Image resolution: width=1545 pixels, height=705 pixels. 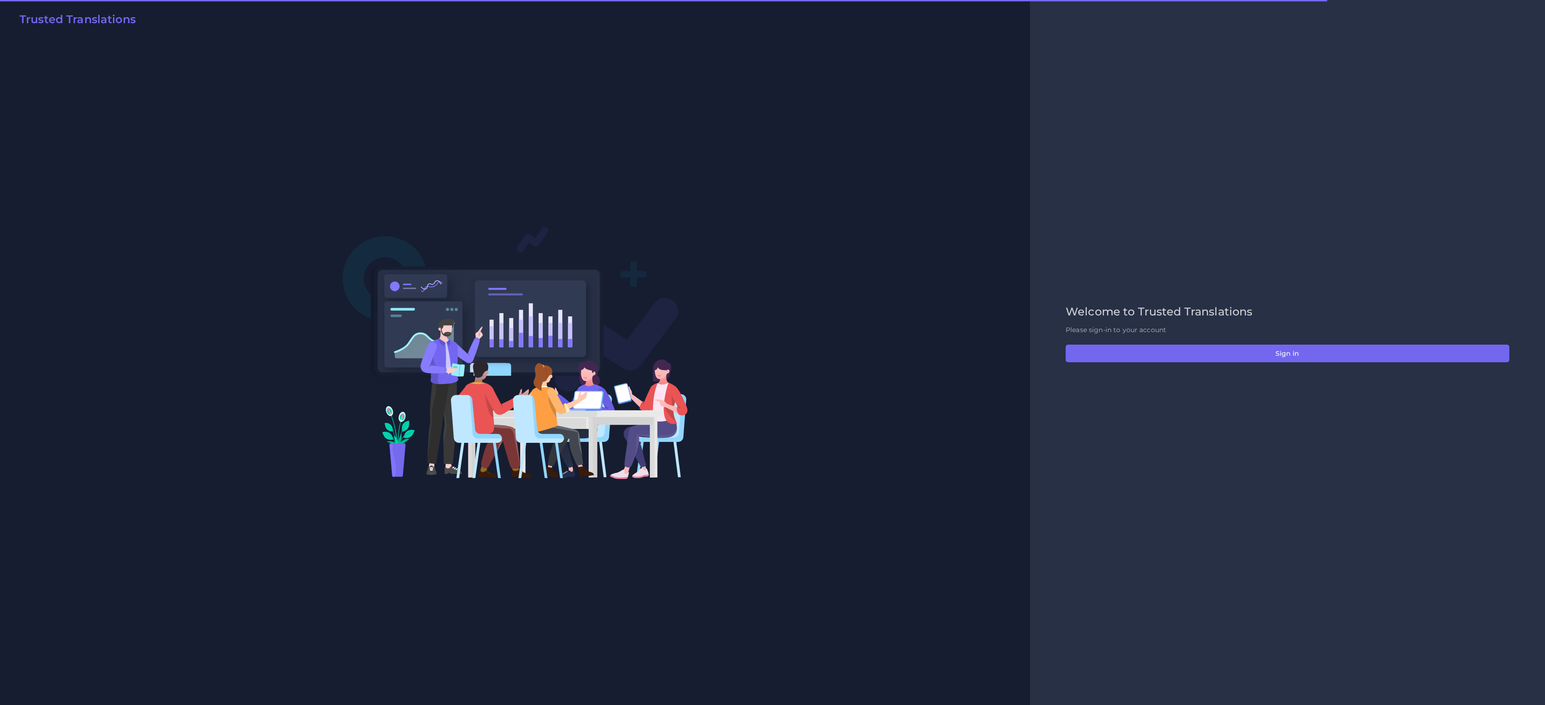 I want to click on h2: Welcome to Trusted Translations, so click(x=1287, y=312).